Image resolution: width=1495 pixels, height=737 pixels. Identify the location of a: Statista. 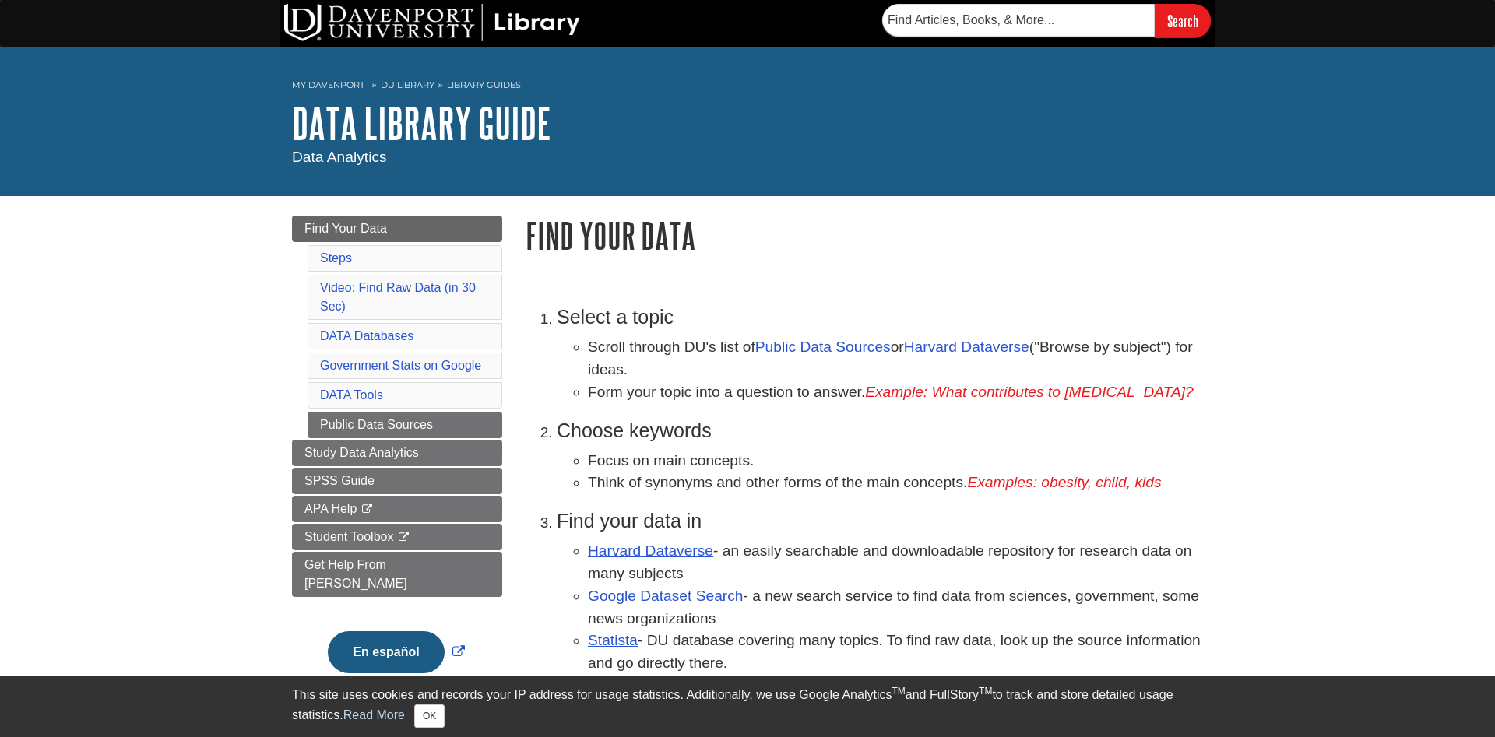
(613, 640).